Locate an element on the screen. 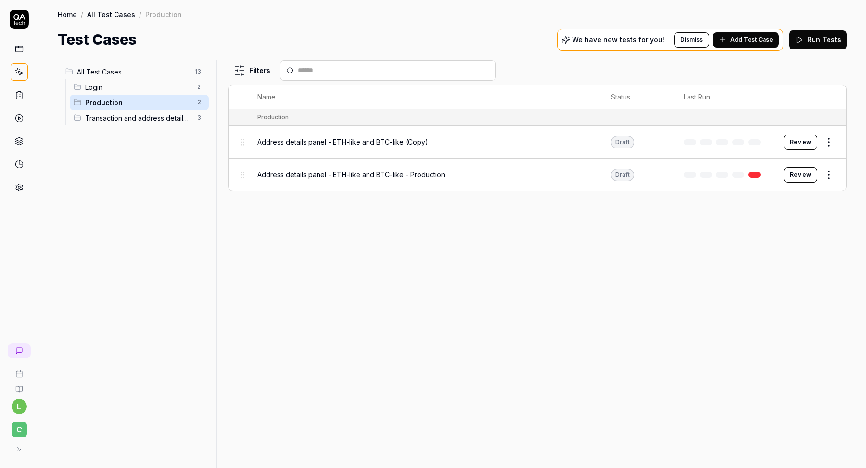 The image size is (866, 468). a: Home is located at coordinates (67, 14).